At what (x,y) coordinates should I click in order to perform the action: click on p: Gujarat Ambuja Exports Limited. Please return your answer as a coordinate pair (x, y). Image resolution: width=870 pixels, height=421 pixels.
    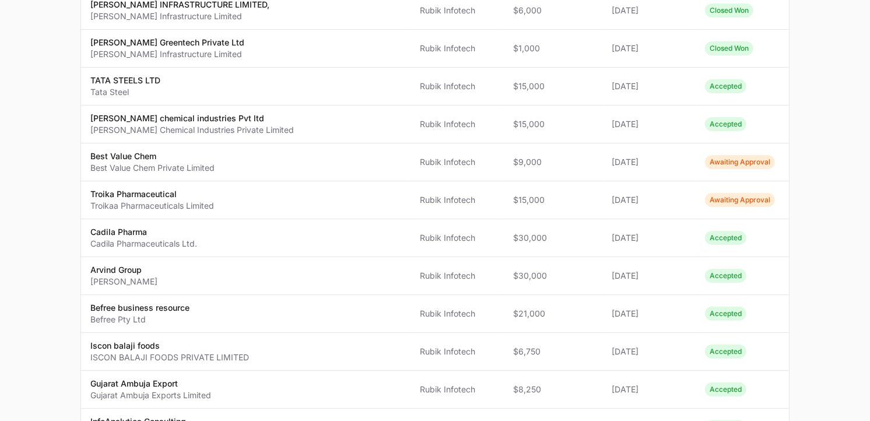
    Looking at the image, I should click on (150, 395).